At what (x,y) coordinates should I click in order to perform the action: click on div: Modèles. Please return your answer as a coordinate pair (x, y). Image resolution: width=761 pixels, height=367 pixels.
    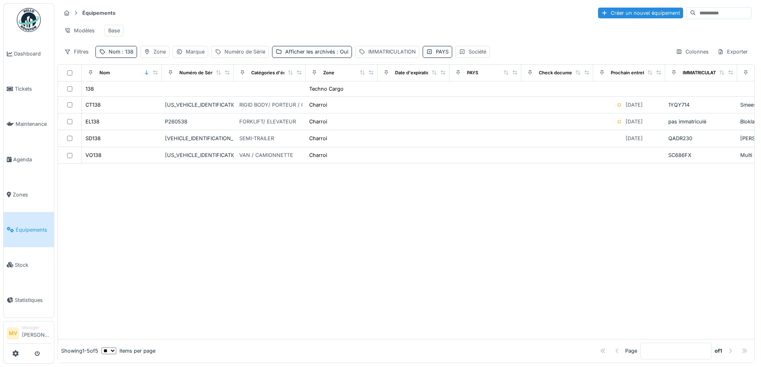
    Looking at the image, I should click on (79, 30).